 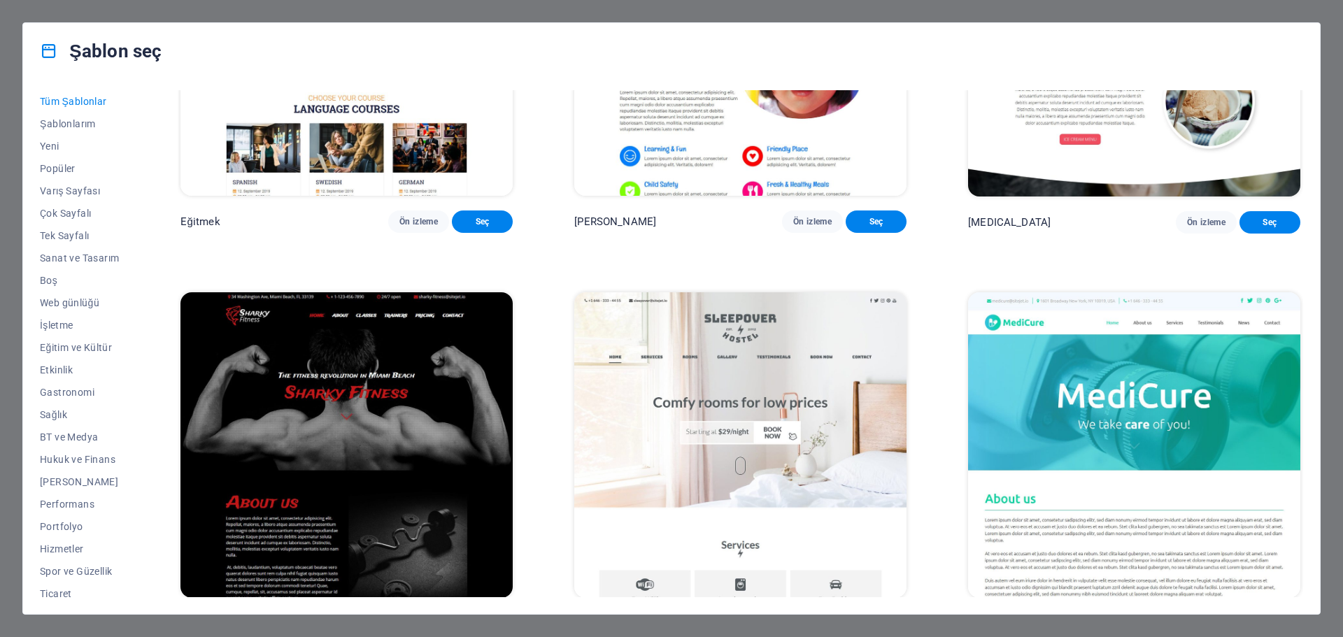 I want to click on button: Sağlık, so click(x=79, y=415).